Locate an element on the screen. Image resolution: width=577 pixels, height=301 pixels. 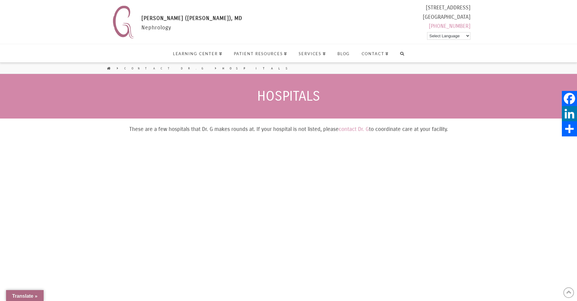
span: Contact is located at coordinates (376, 54).